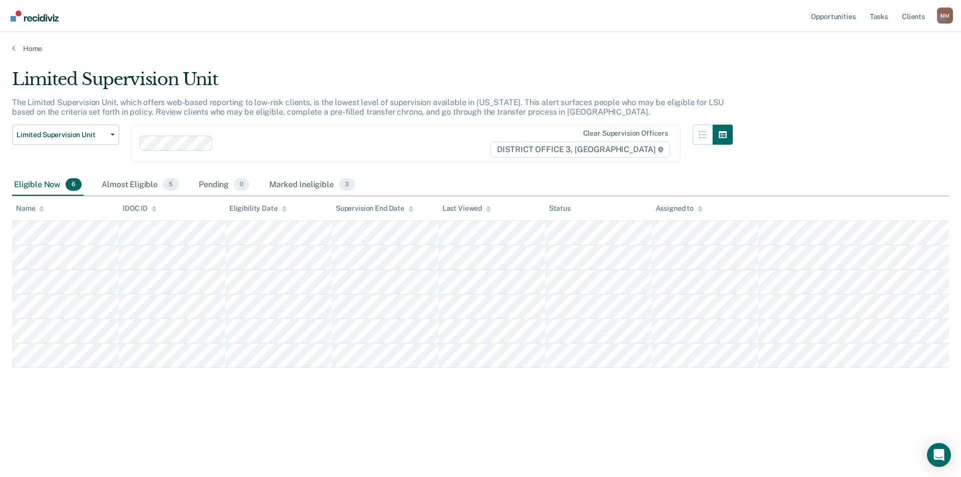 The width and height of the screenshot is (961, 477). Describe the element at coordinates (374, 208) in the screenshot. I see `div: Supervision End Date` at that location.